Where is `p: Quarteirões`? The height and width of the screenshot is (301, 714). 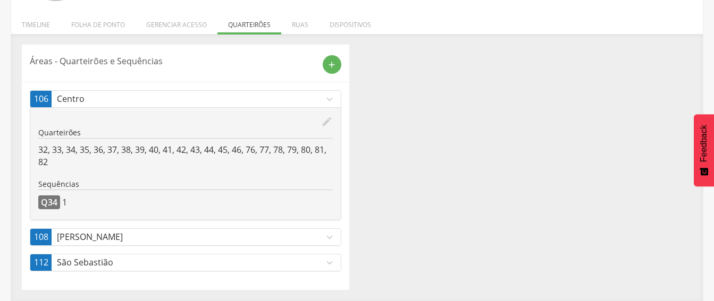 p: Quarteirões is located at coordinates (185, 133).